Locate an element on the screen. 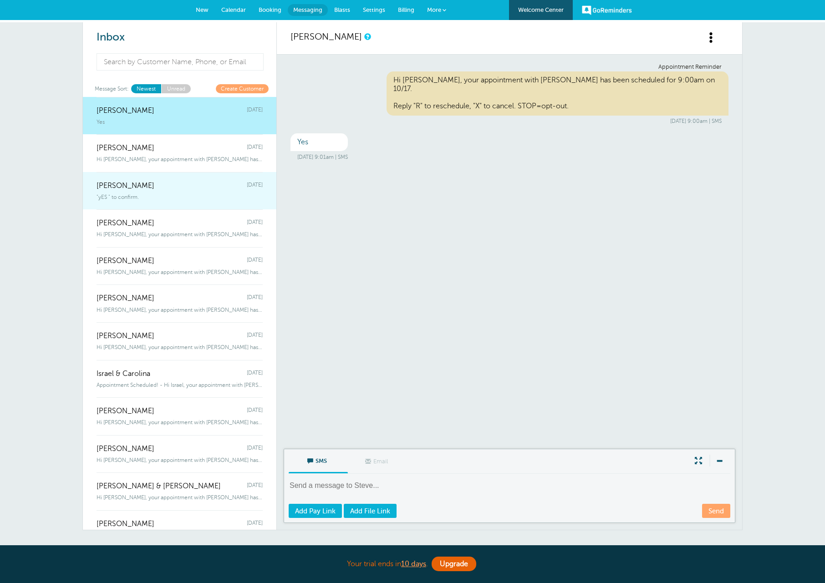  span: Settings is located at coordinates (374, 10).